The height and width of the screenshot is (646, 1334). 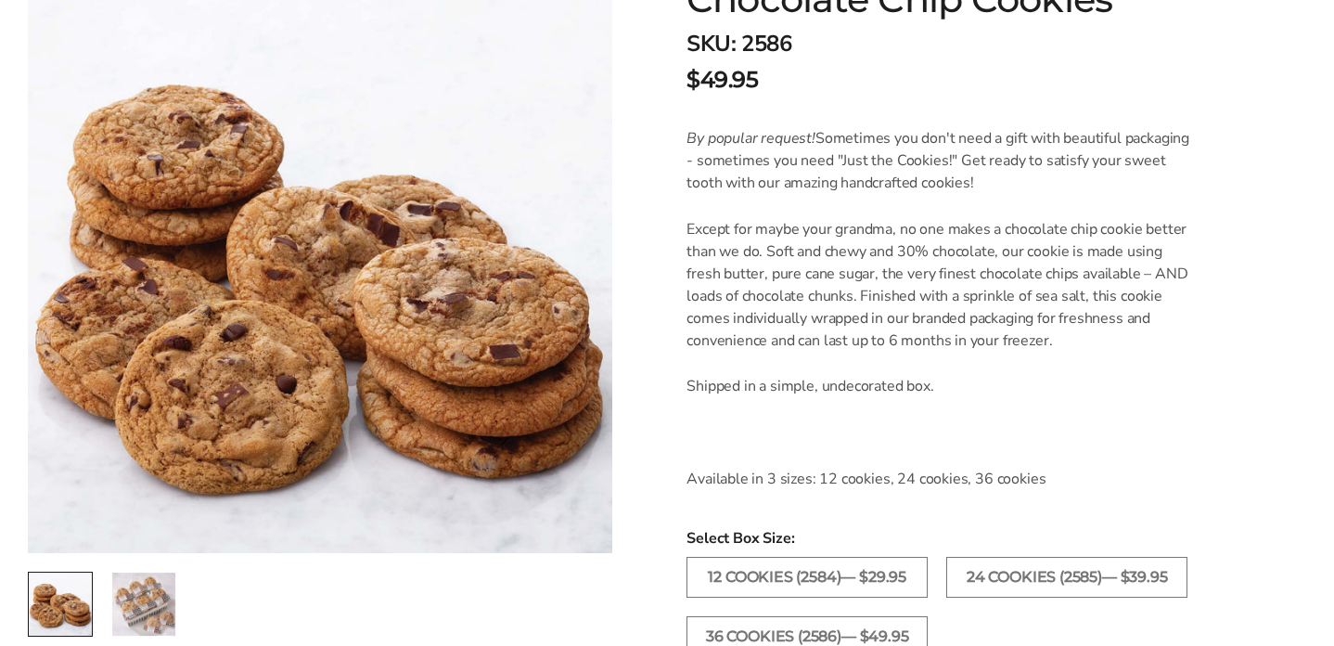 What do you see at coordinates (964, 538) in the screenshot?
I see `span: Select Box Size:` at bounding box center [964, 538].